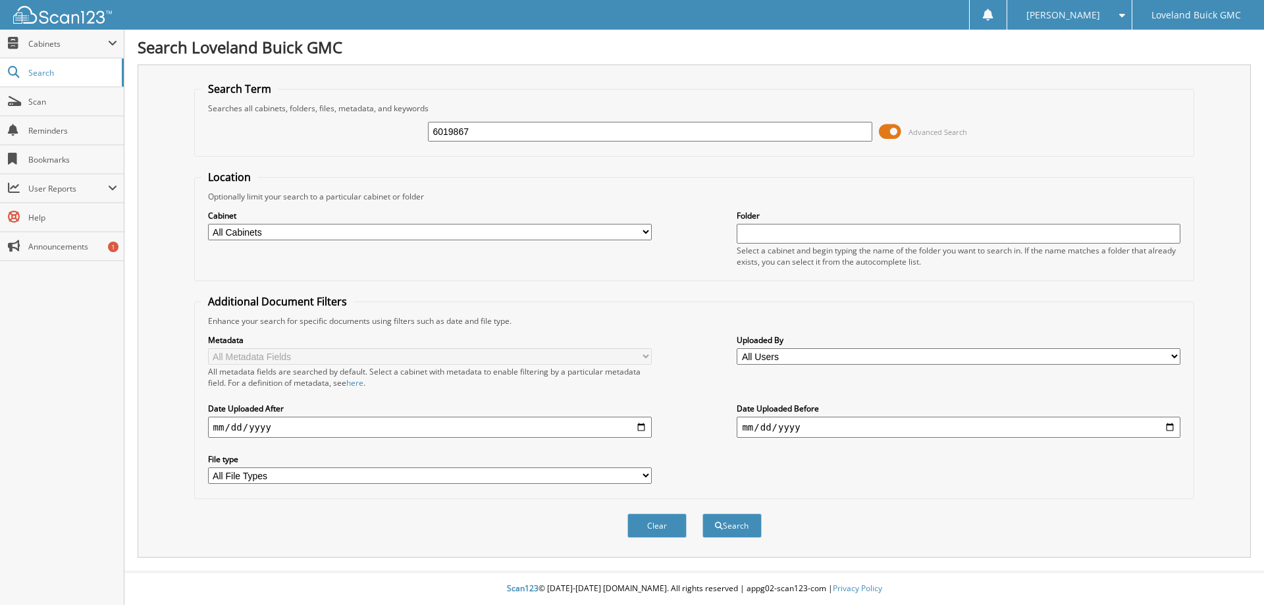  I want to click on button: Search, so click(732, 526).